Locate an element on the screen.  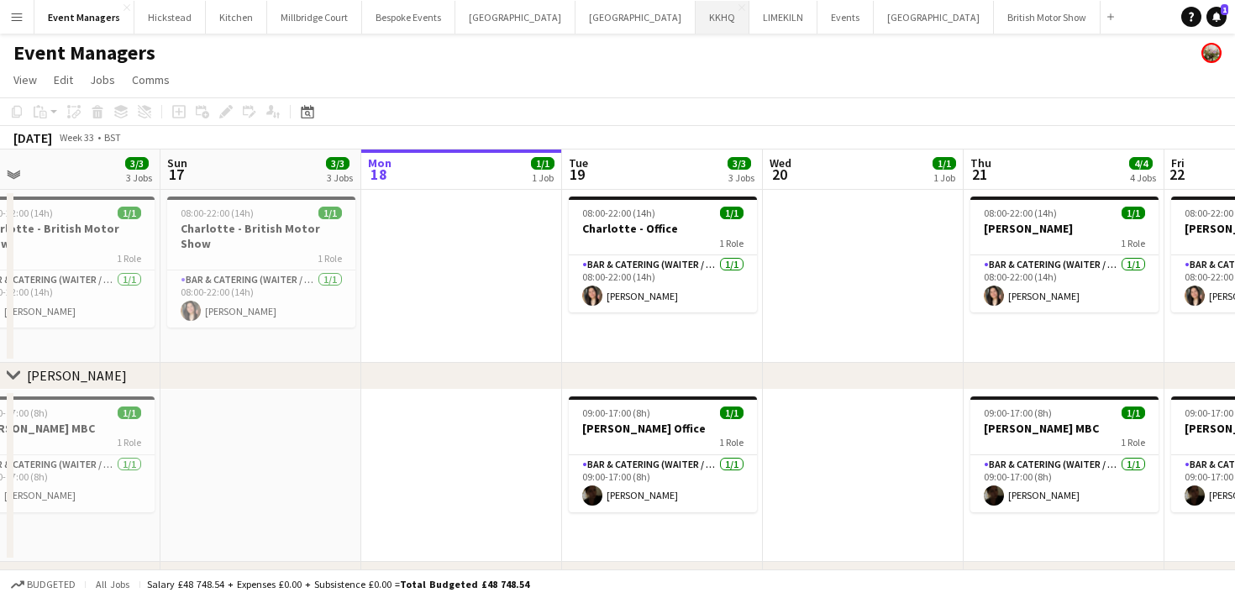
span: Jobs is located at coordinates (103, 80).